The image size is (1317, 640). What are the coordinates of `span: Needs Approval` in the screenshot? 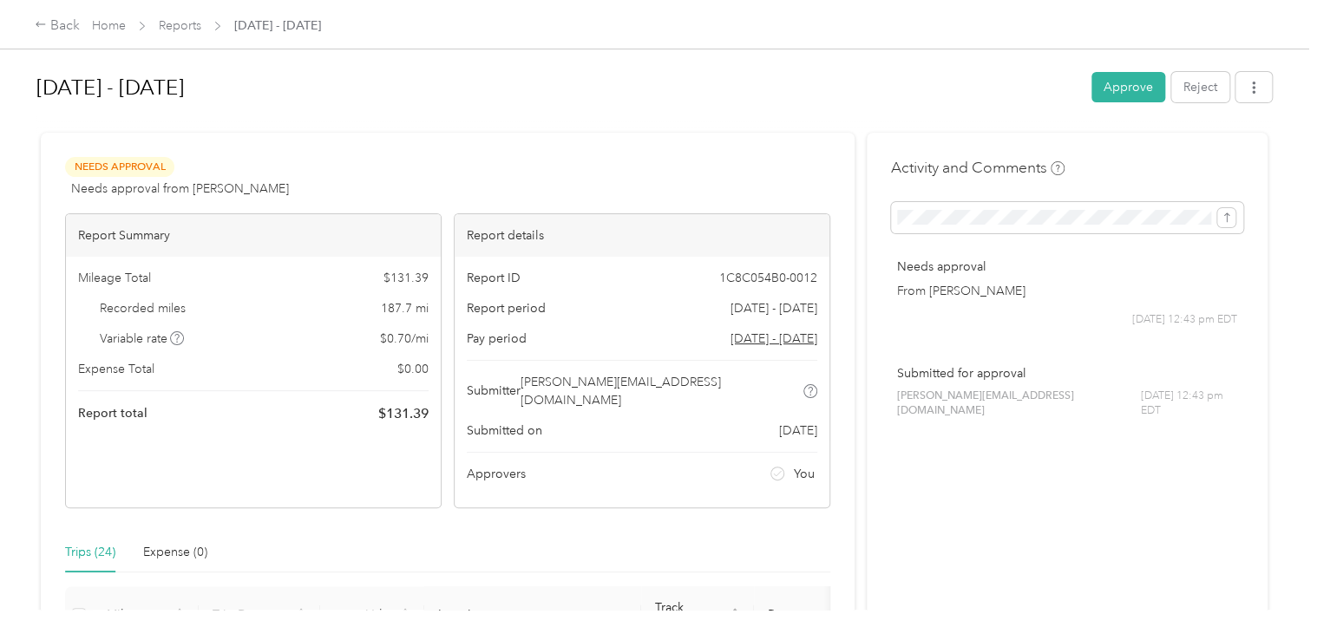 It's located at (120, 167).